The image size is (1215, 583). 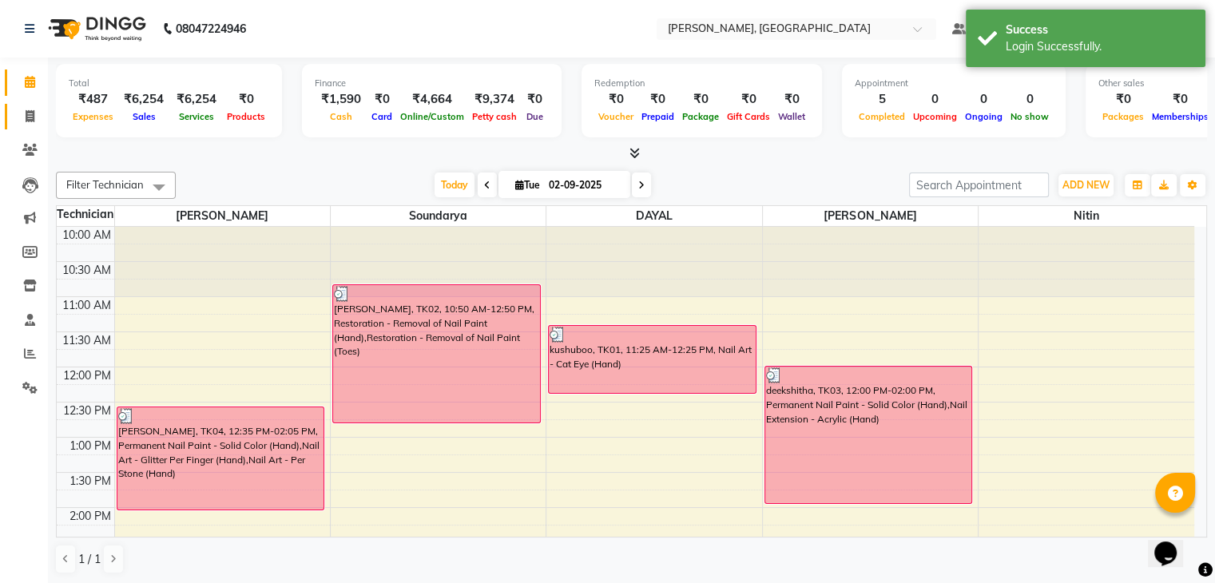 What do you see at coordinates (1087, 216) in the screenshot?
I see `span: Nitin` at bounding box center [1087, 216].